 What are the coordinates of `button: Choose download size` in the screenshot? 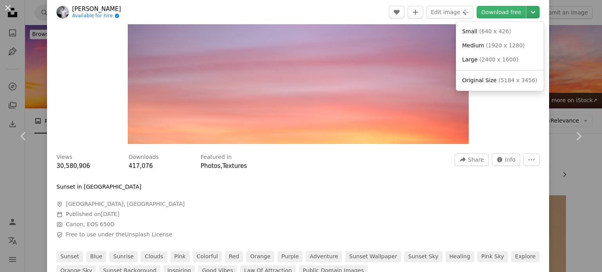 It's located at (533, 12).